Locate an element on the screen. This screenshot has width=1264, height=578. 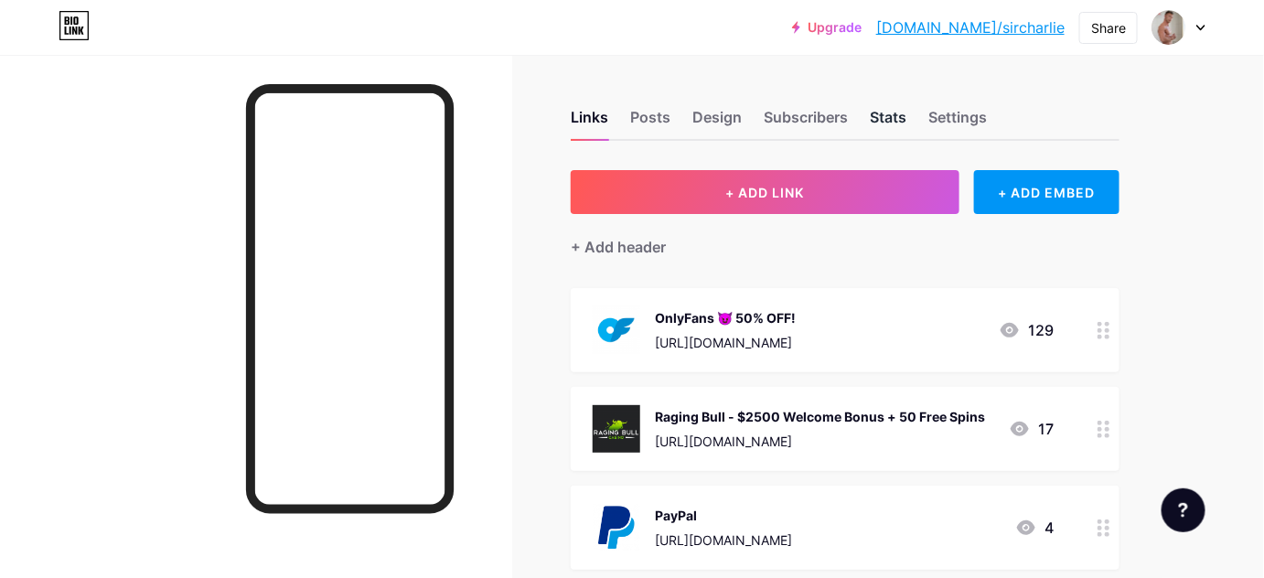
img: Raging Bull - $2500 Welcome Bonus + 50 Free Spins is located at coordinates (617, 429).